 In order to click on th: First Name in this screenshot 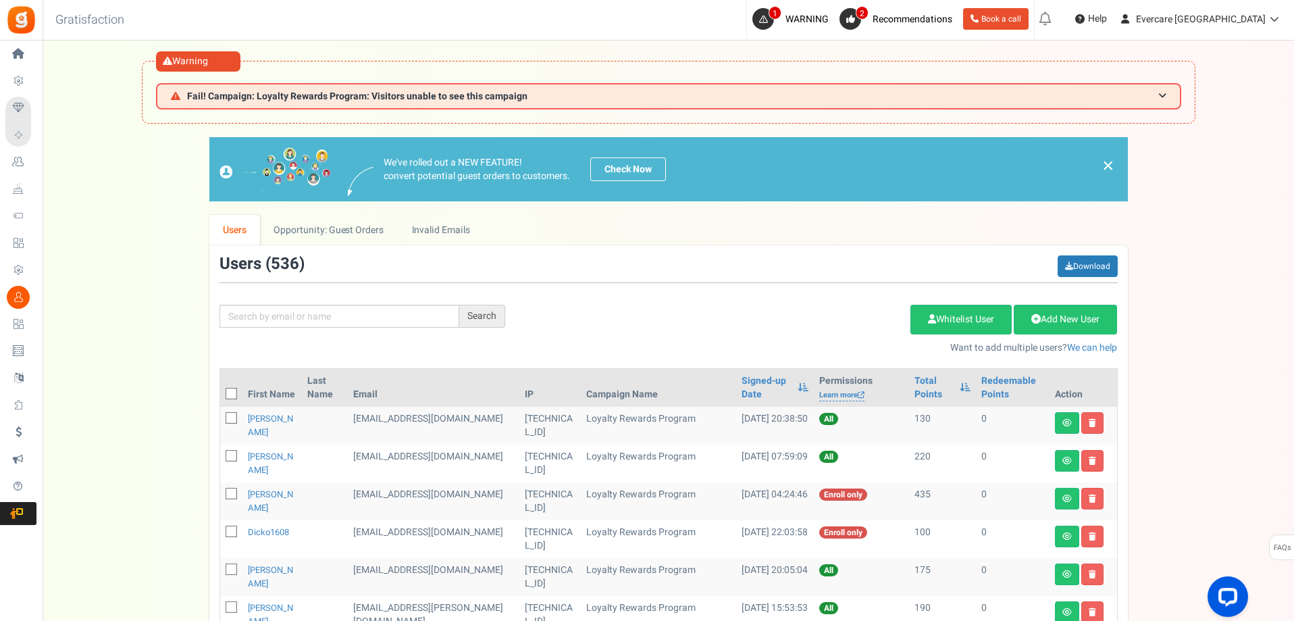, I will do `click(272, 388)`.